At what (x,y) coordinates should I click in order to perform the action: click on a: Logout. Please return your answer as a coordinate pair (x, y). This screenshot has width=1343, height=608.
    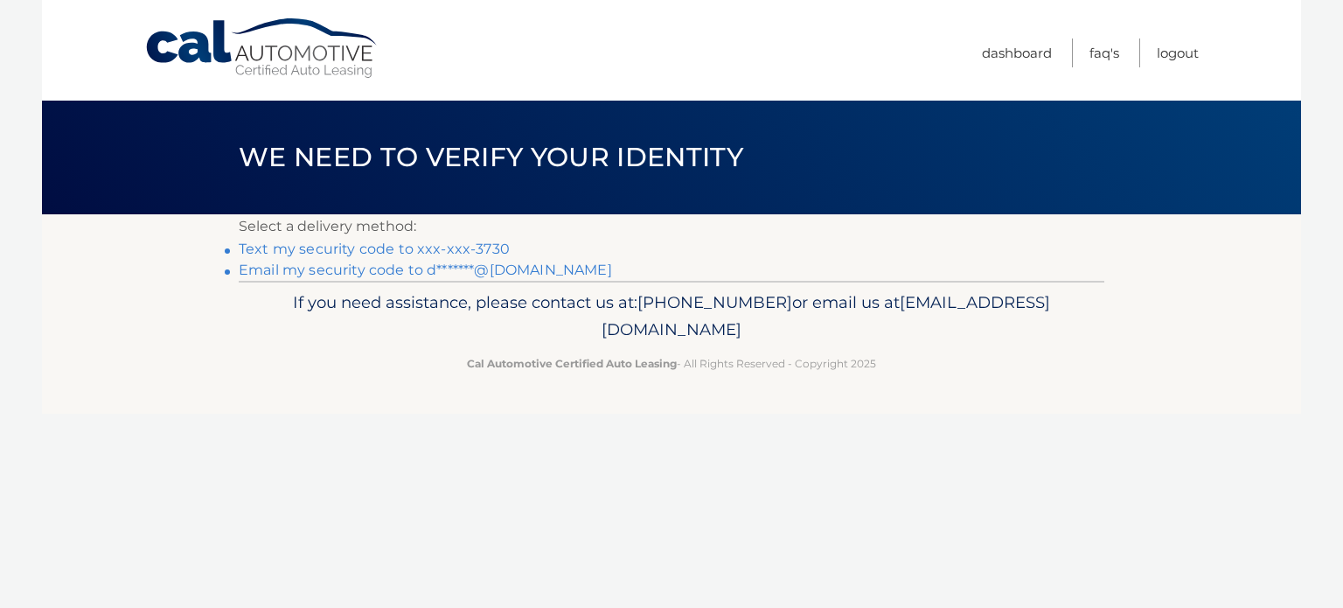
    Looking at the image, I should click on (1177, 52).